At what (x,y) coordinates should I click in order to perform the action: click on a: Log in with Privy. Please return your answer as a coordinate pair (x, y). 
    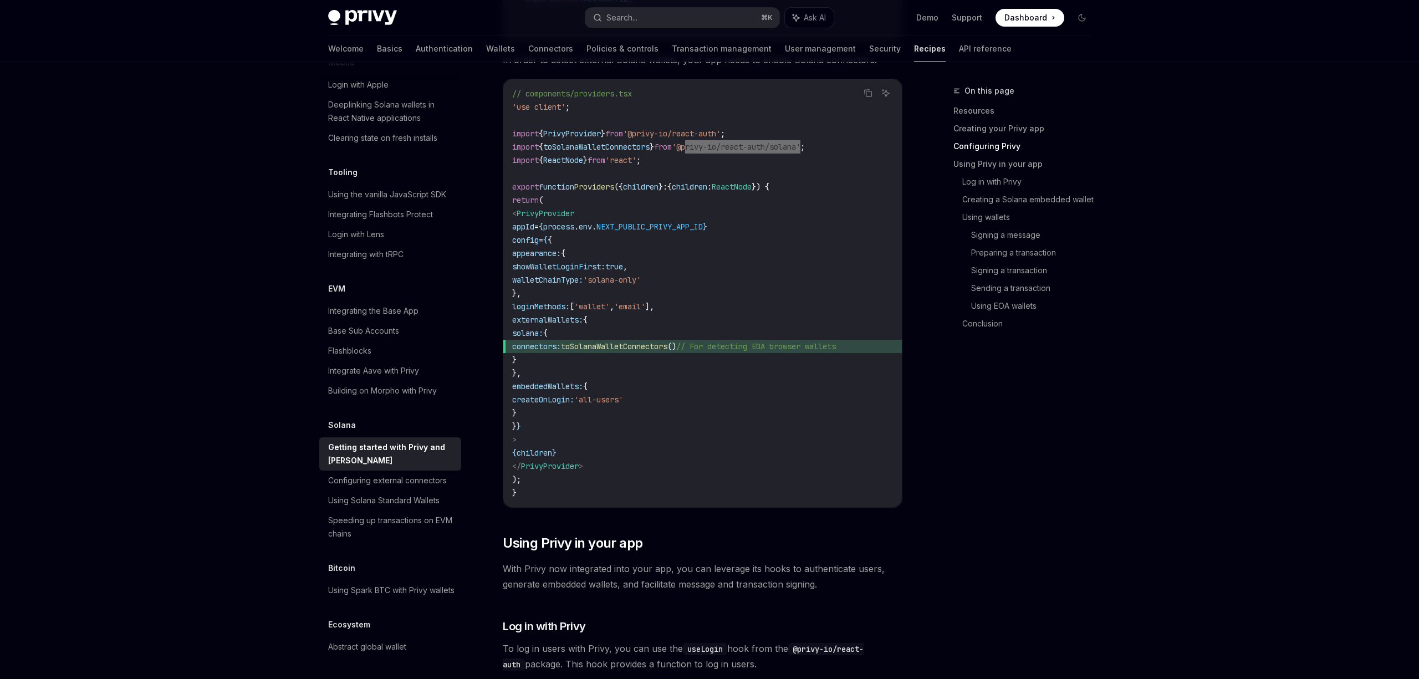
    Looking at the image, I should click on (1031, 182).